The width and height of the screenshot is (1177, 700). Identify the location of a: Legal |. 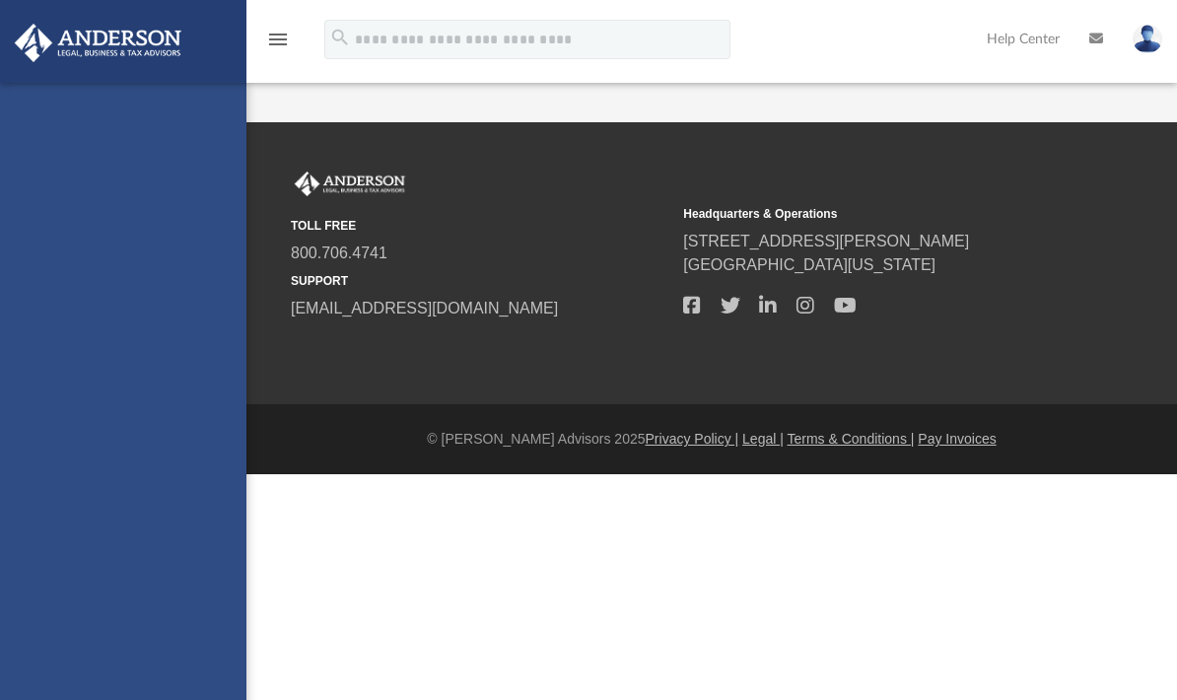
(763, 439).